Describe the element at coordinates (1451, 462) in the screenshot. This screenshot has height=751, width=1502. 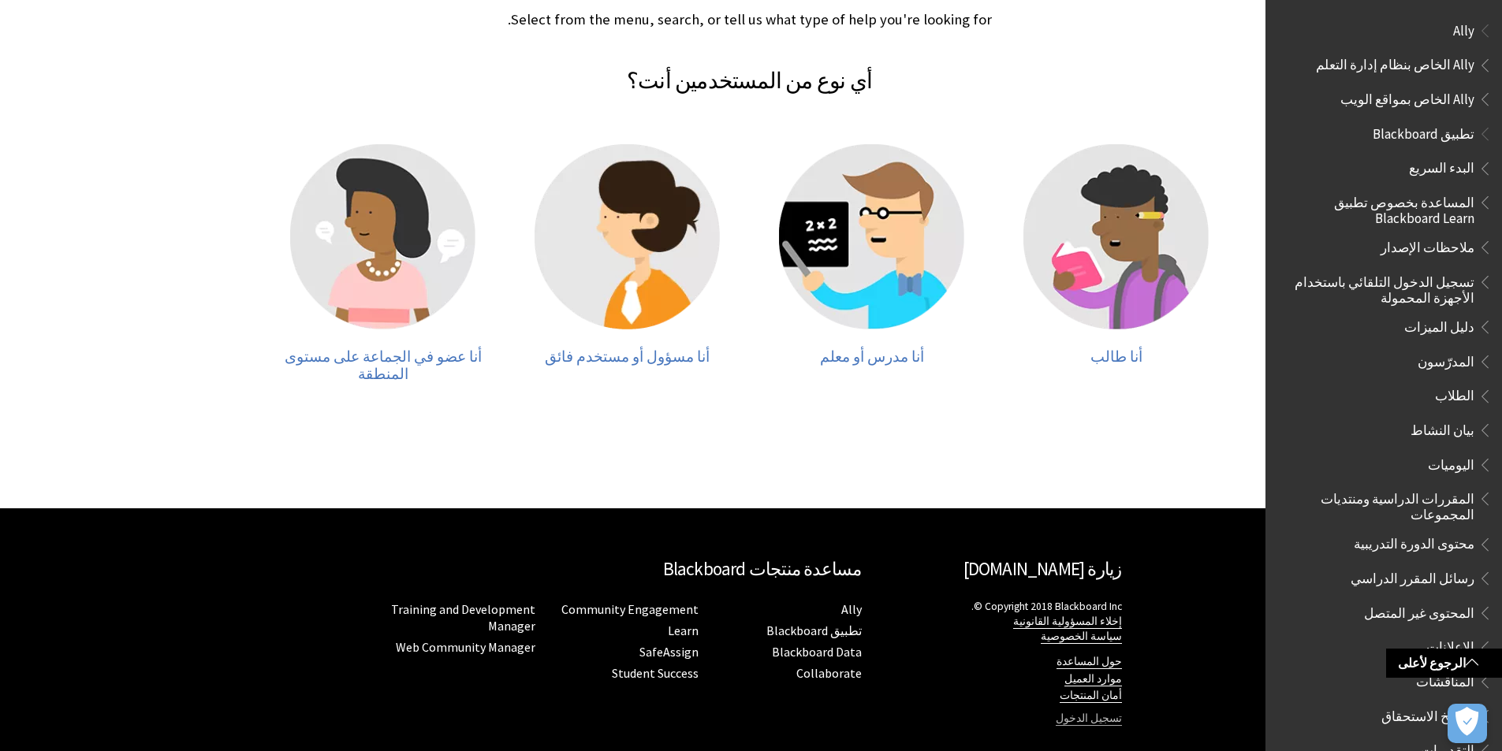
I see `span: اليوميات` at that location.